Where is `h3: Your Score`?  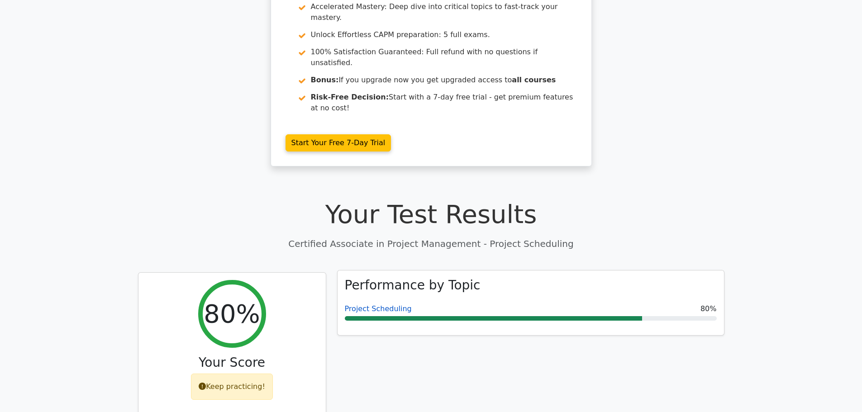 h3: Your Score is located at coordinates (232, 363).